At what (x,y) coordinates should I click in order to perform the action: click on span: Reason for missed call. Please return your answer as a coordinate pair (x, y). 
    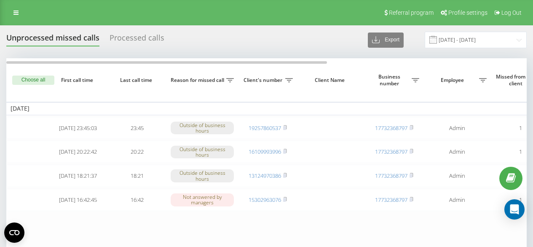
    Looking at the image, I should click on (198, 80).